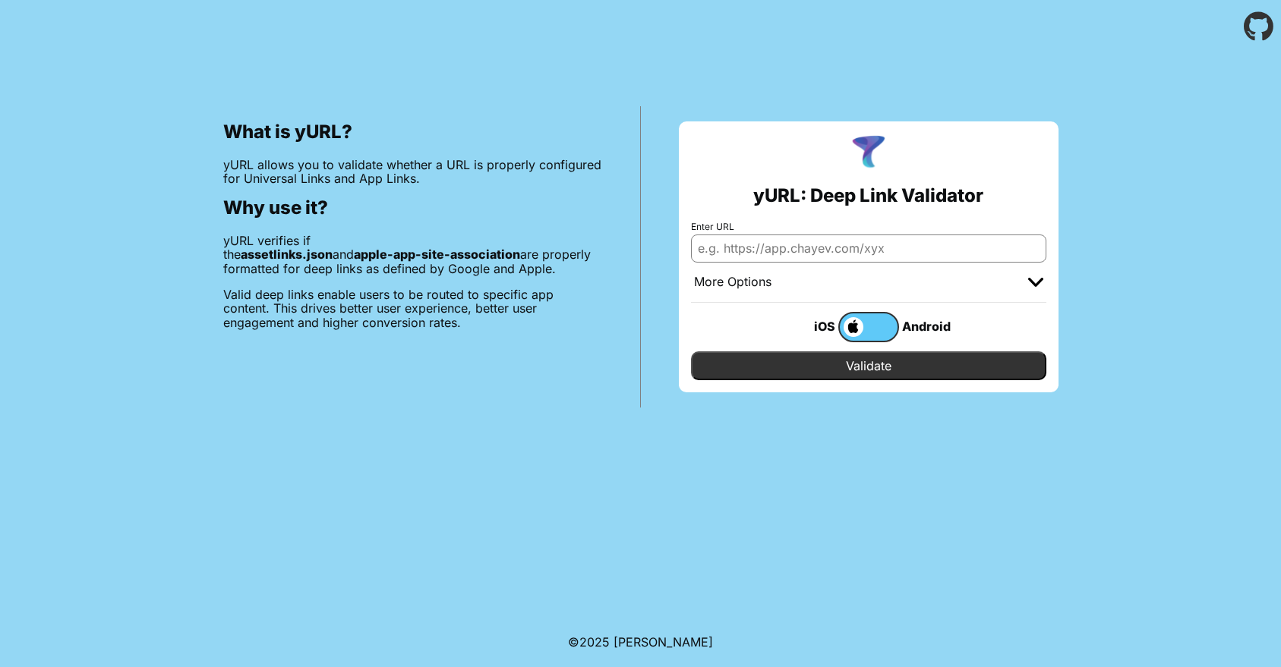 This screenshot has width=1281, height=667. Describe the element at coordinates (868, 248) in the screenshot. I see `input: e.g. https://app.chayev.com/xyx` at that location.